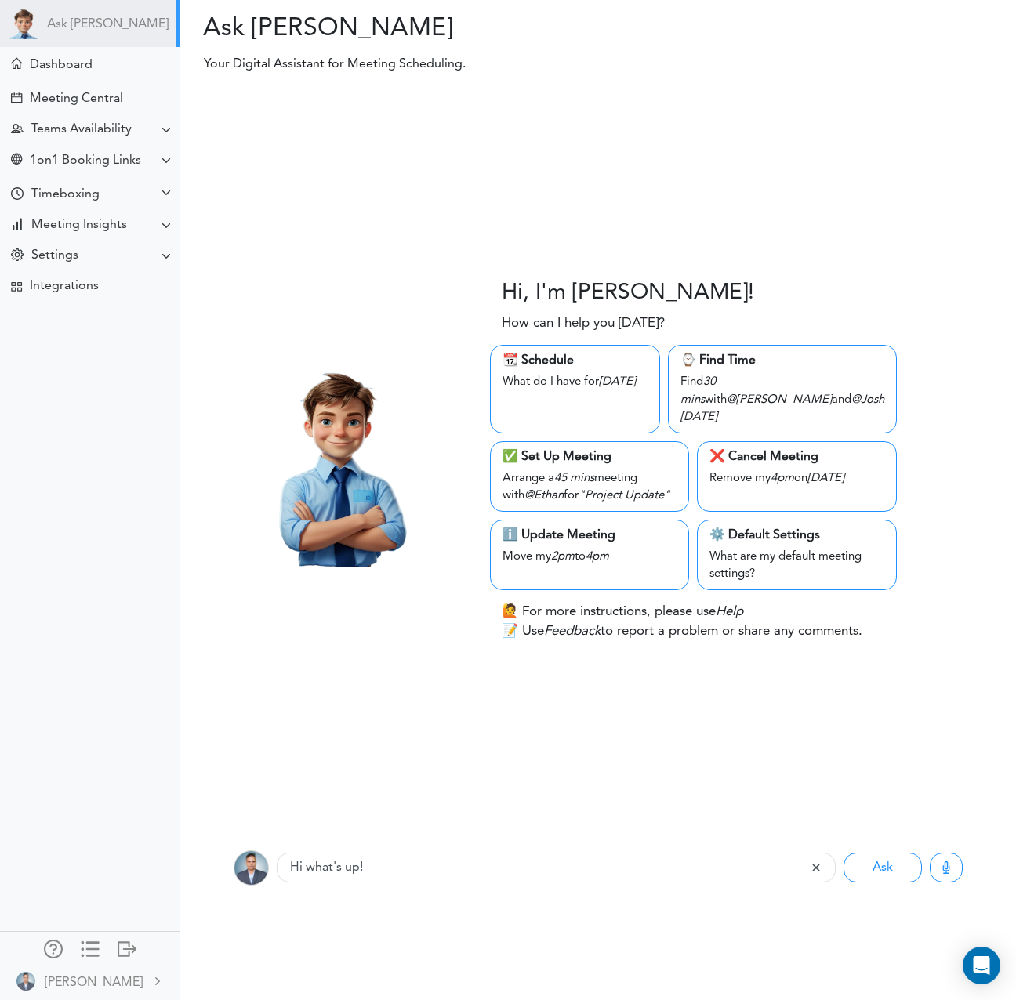  Describe the element at coordinates (16, 287) in the screenshot. I see `div: TEAMCAL AI Workflow Apps` at that location.